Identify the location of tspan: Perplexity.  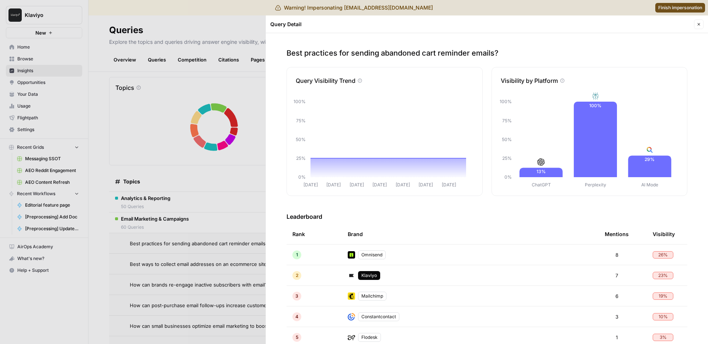
(595, 185).